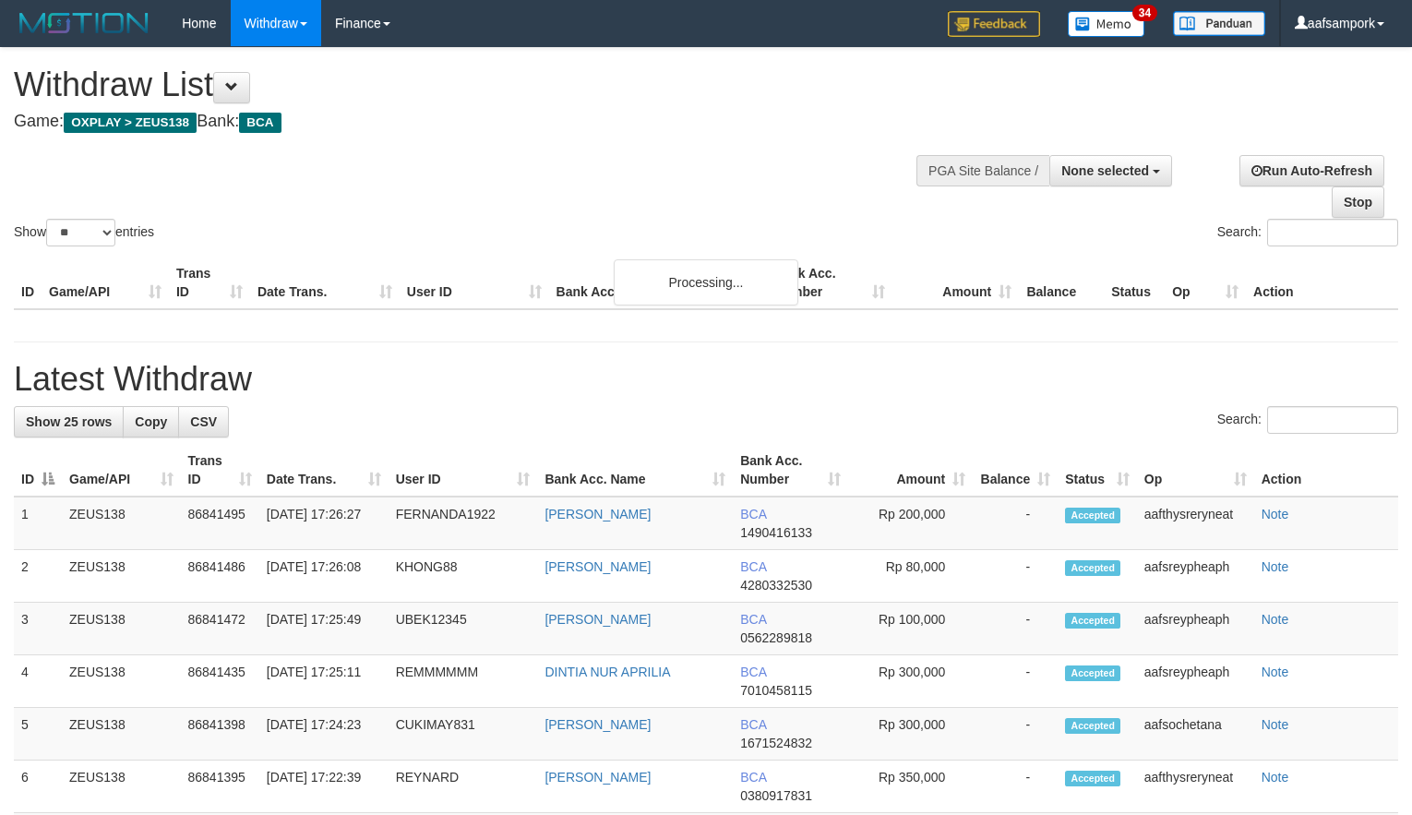 This screenshot has height=815, width=1412. What do you see at coordinates (1061, 282) in the screenshot?
I see `th: Balance` at bounding box center [1061, 282].